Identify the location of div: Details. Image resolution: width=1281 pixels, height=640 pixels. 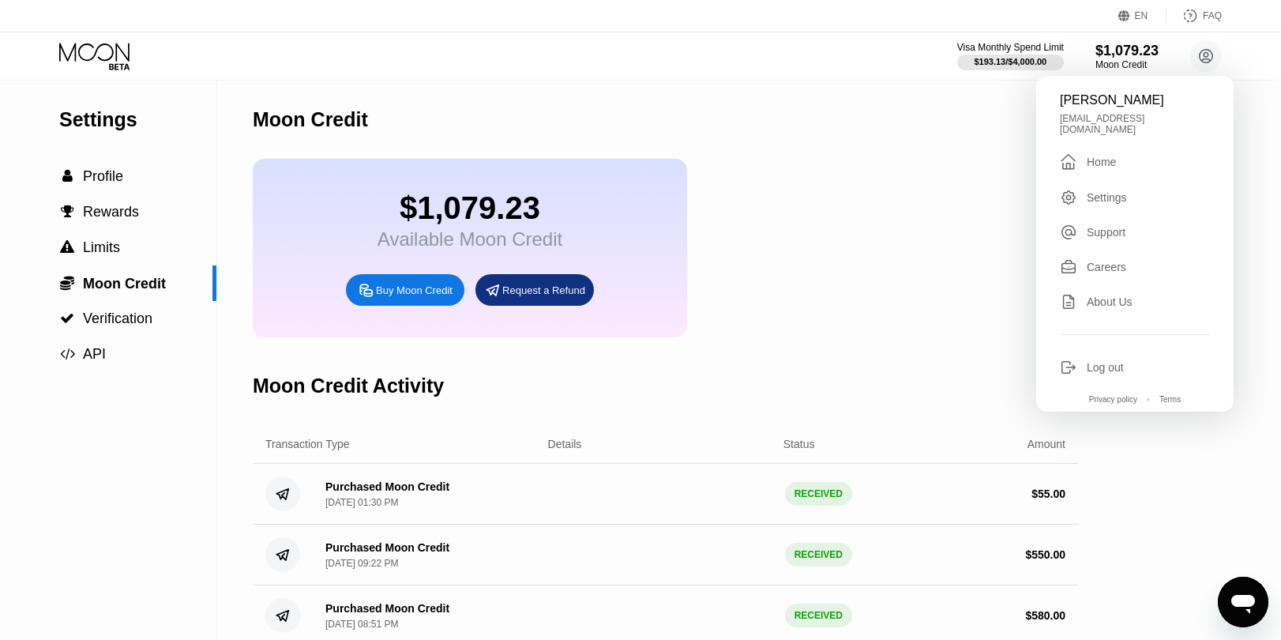
(565, 444).